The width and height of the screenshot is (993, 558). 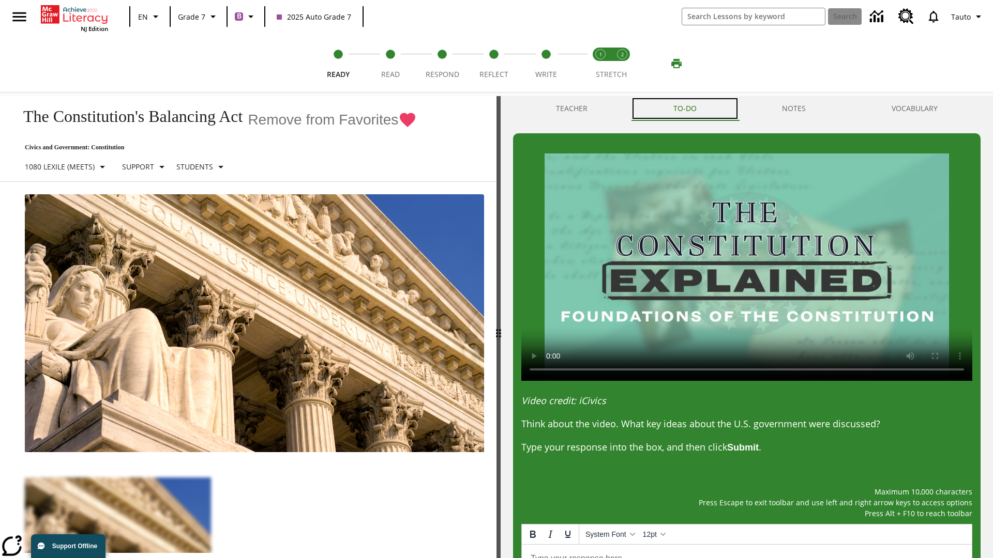 I want to click on button: Grade: Grade 7, Select a grade, so click(x=199, y=17).